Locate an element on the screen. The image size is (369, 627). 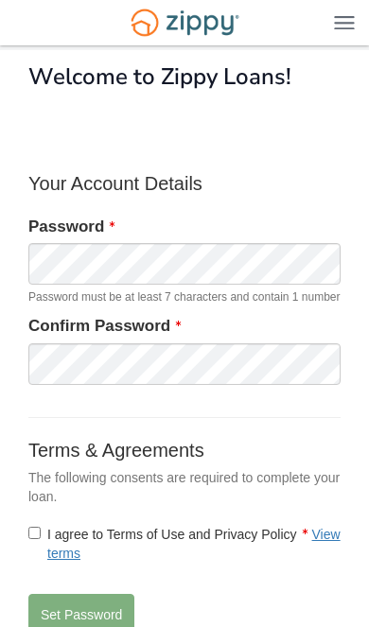
input: Verify Password is located at coordinates (184, 364).